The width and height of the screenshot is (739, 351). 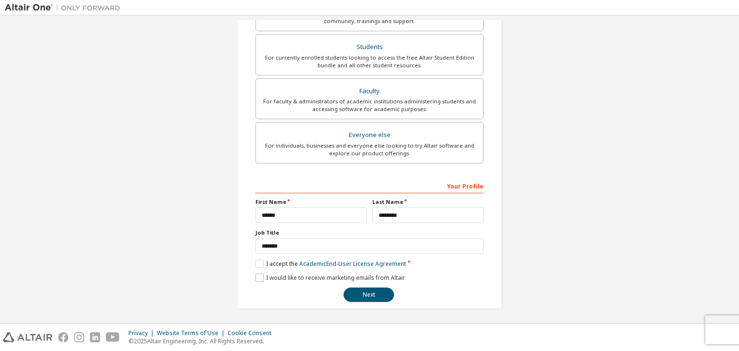 What do you see at coordinates (79, 337) in the screenshot?
I see `img: instagram.svg` at bounding box center [79, 337].